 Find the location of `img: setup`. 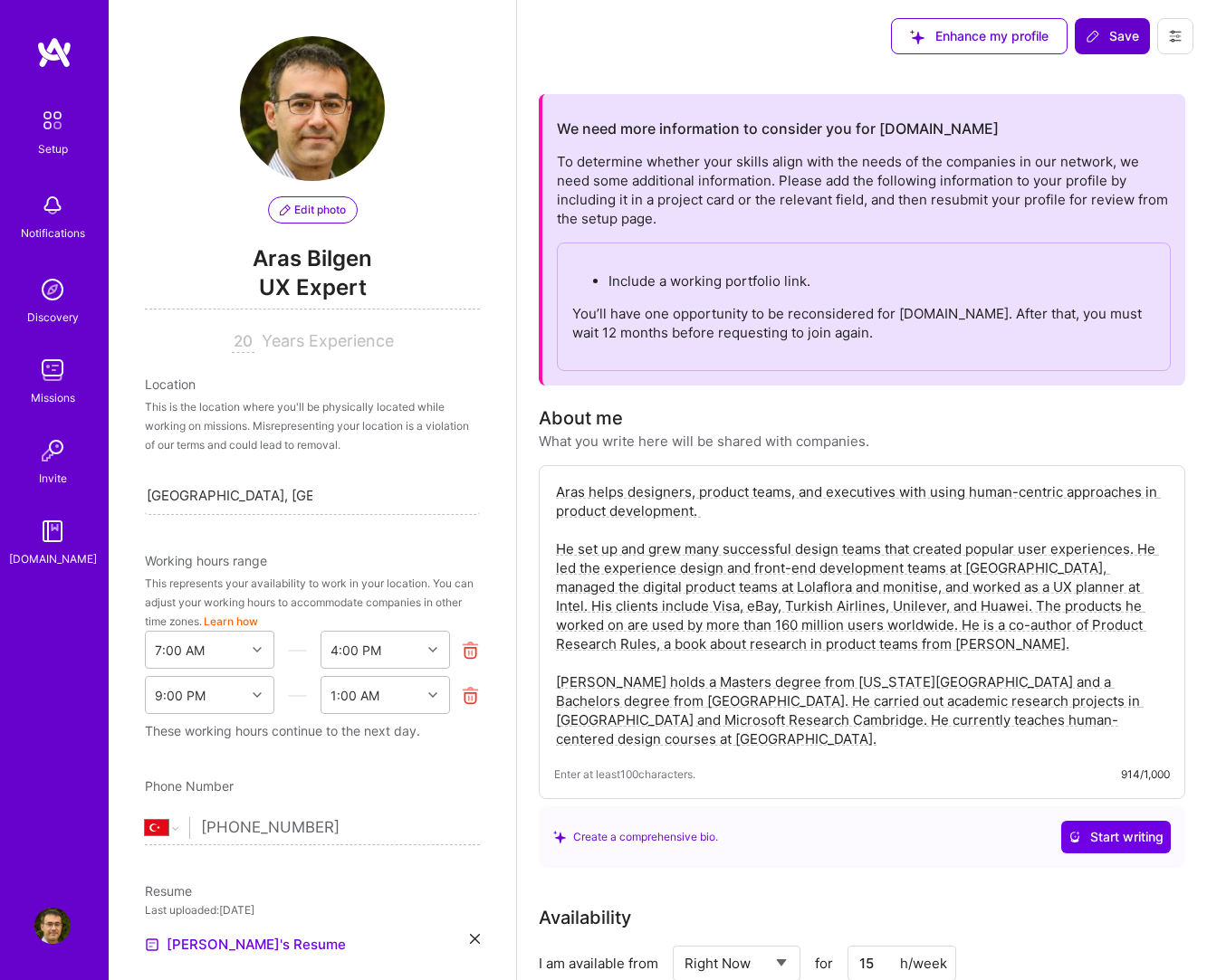

img: setup is located at coordinates (52, 121).